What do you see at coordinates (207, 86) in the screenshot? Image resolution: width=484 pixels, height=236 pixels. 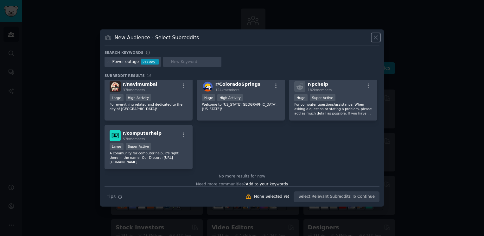 I see `img: ColoradoSprings` at bounding box center [207, 86].